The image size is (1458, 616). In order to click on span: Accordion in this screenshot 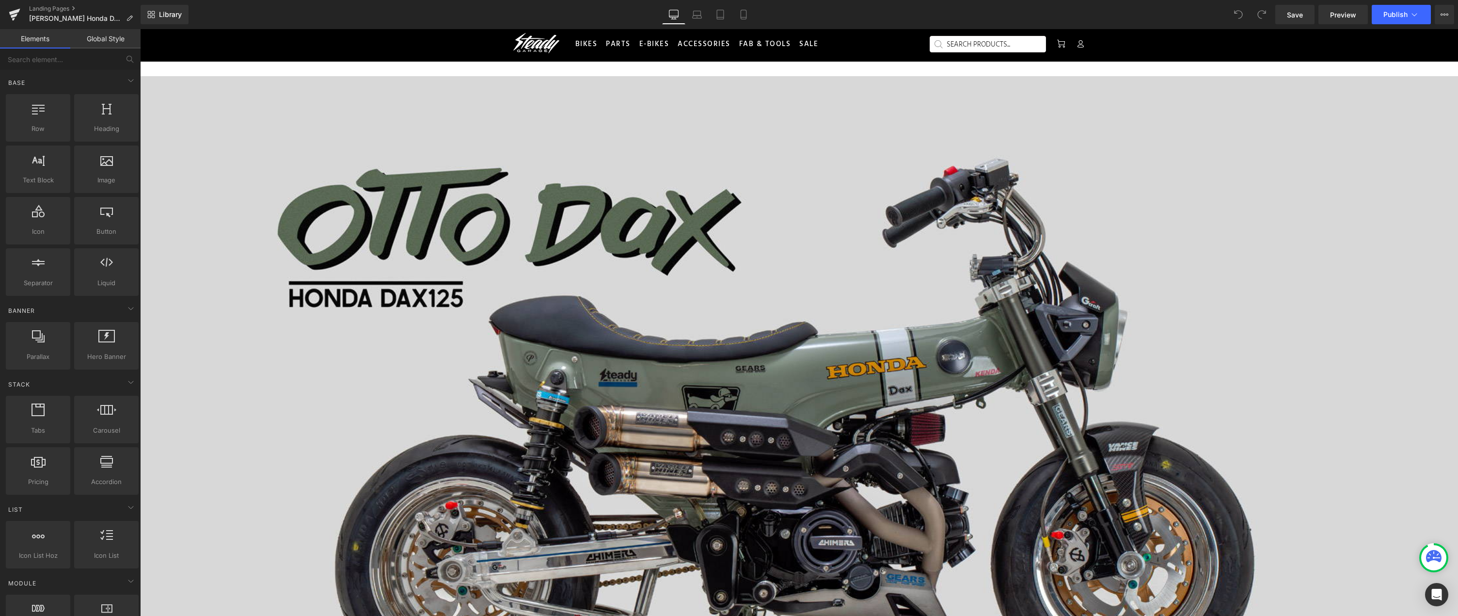, I will do `click(106, 481)`.